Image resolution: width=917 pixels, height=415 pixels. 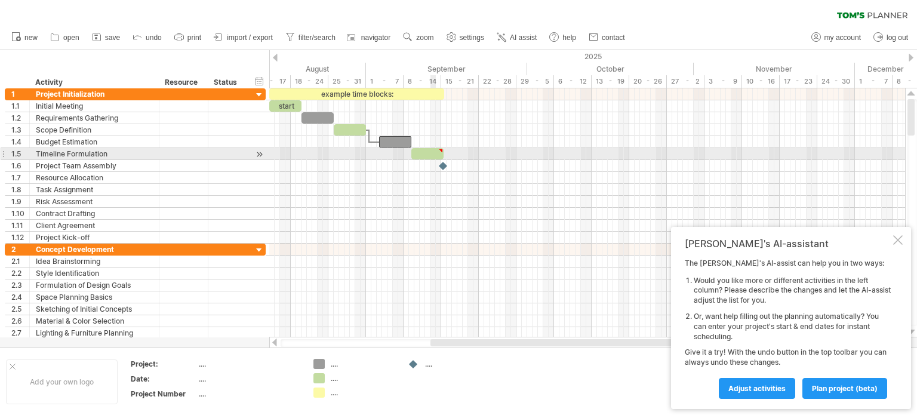 I want to click on span: plan project (beta), so click(x=845, y=388).